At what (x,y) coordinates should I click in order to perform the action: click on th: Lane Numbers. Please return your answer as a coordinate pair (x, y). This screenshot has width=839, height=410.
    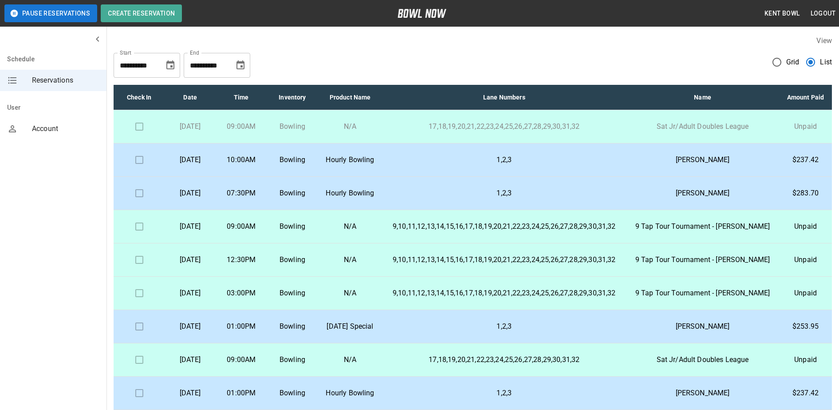
    Looking at the image, I should click on (504, 97).